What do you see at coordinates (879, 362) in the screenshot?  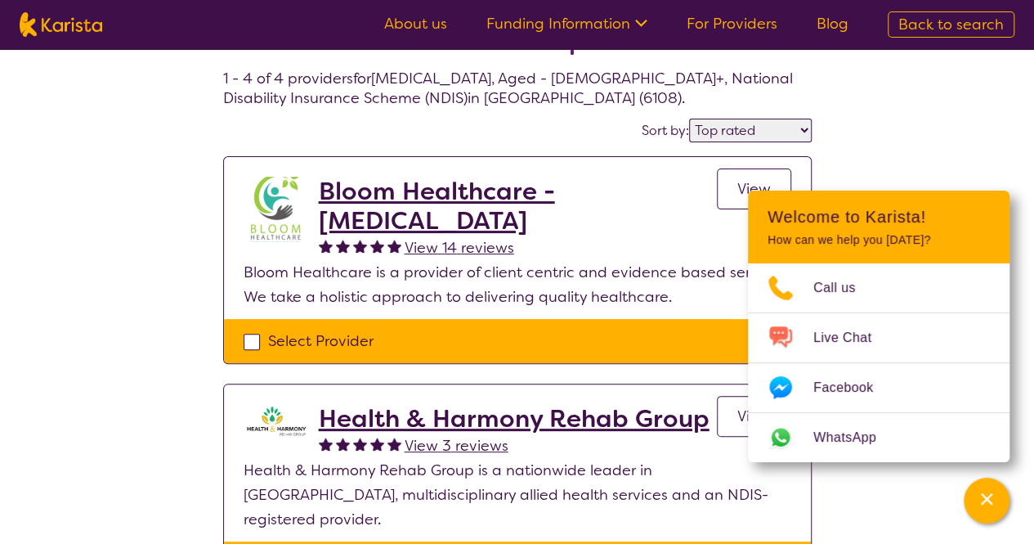 I see `ul: Choose channel` at bounding box center [879, 362].